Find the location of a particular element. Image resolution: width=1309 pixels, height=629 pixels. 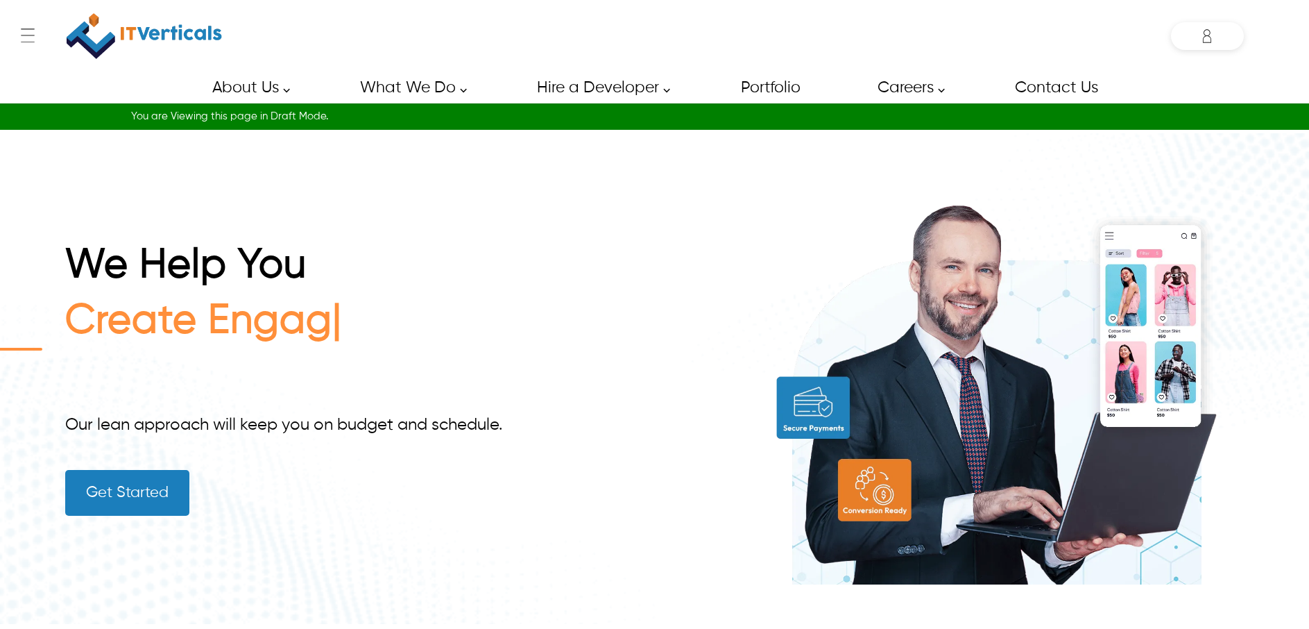

a: Contact Us is located at coordinates (1056, 87).